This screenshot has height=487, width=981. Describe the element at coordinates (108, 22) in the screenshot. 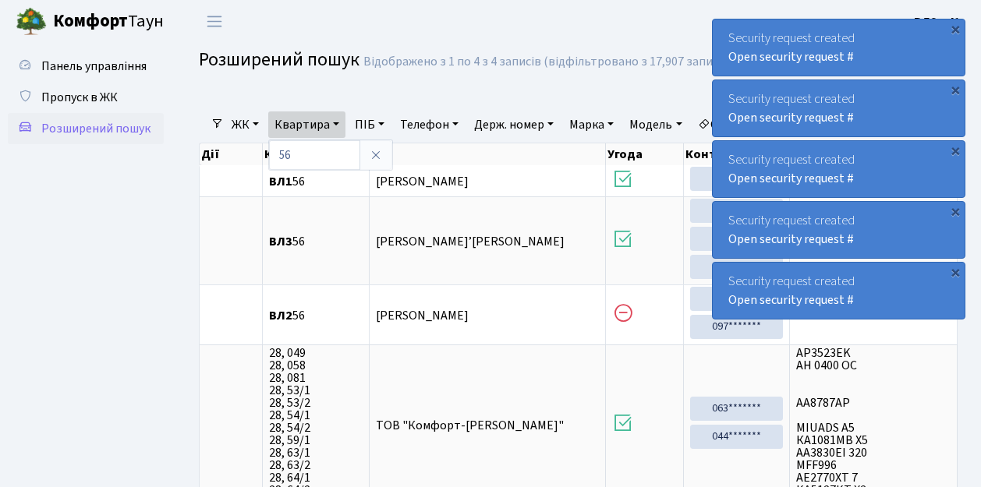

I see `span: Таун` at that location.